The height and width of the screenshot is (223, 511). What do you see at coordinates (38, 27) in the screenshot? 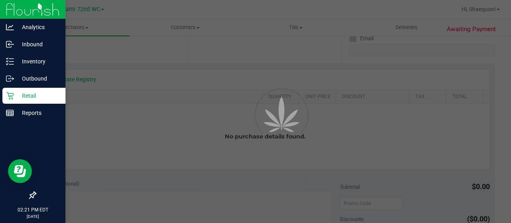
I see `p: Analytics` at bounding box center [38, 27].